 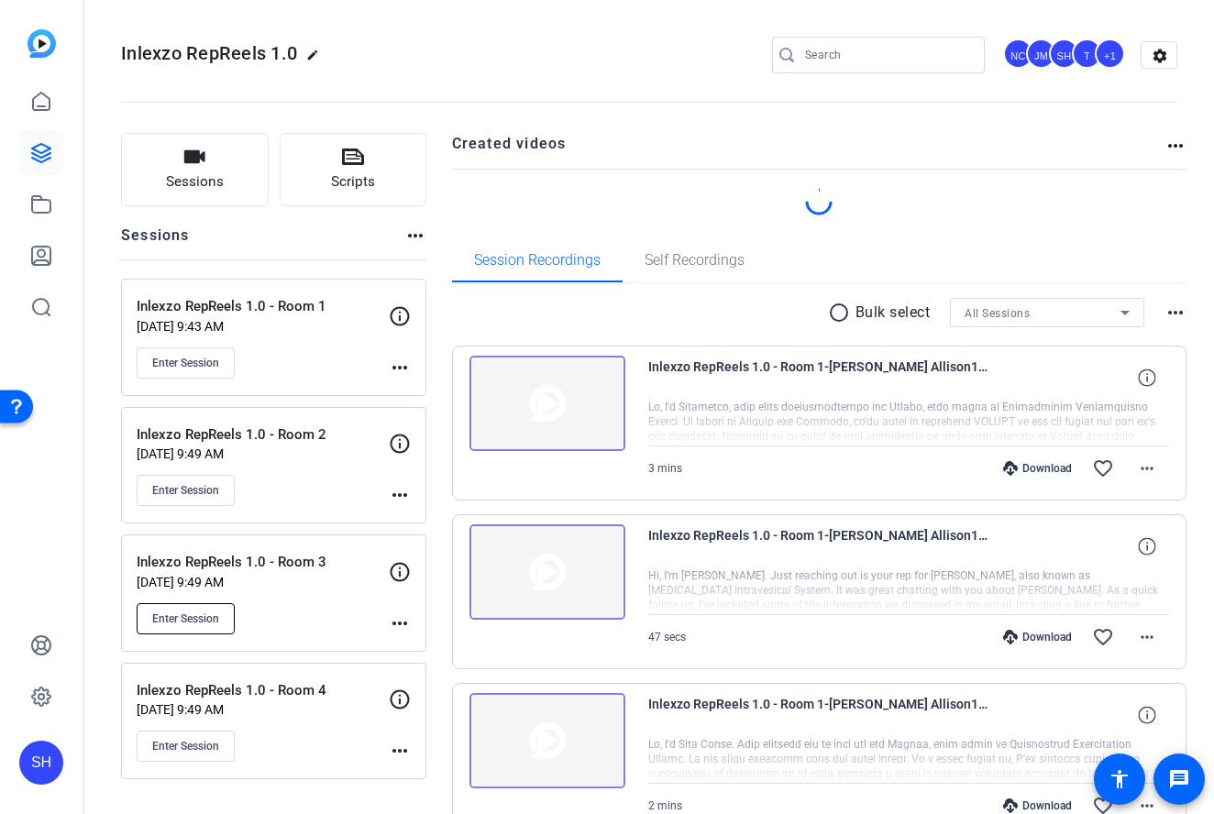 What do you see at coordinates (209, 53) in the screenshot?
I see `span: Inlexzo RepReels 1.0` at bounding box center [209, 53].